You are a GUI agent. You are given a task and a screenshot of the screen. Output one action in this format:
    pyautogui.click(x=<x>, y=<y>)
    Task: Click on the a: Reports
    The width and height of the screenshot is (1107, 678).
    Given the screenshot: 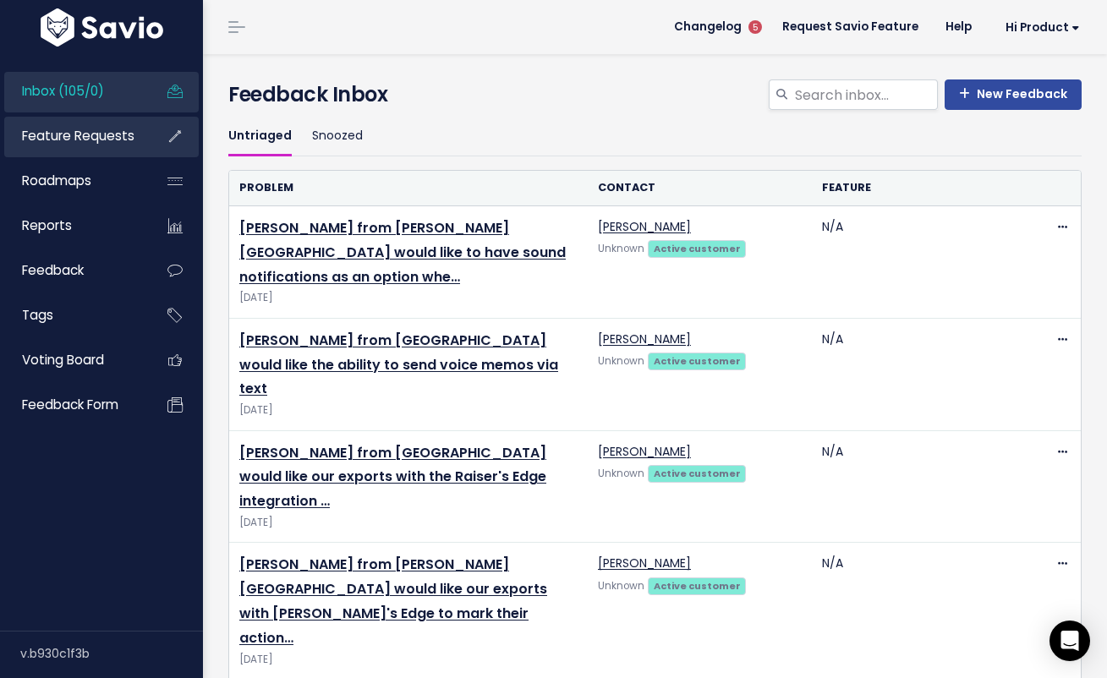 What is the action you would take?
    pyautogui.click(x=72, y=226)
    